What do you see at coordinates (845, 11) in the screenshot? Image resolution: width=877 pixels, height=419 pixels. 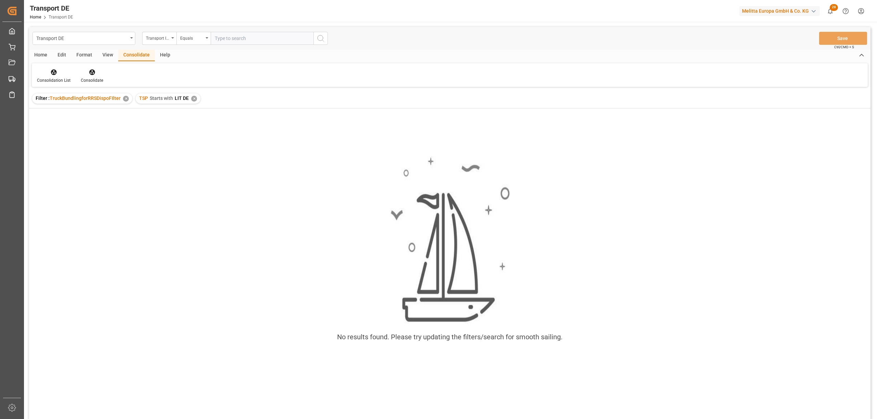 I see `button: Help Center` at bounding box center [845, 11].